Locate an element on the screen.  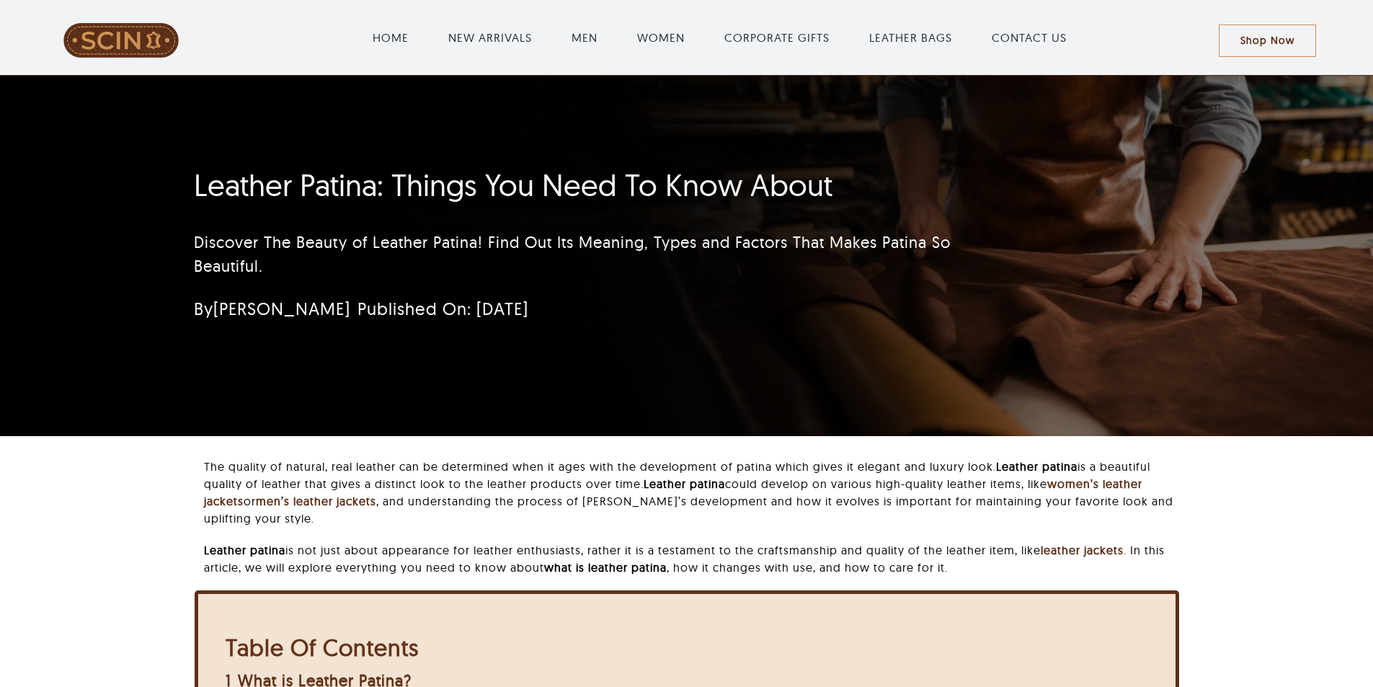
a: HOME is located at coordinates (391, 37).